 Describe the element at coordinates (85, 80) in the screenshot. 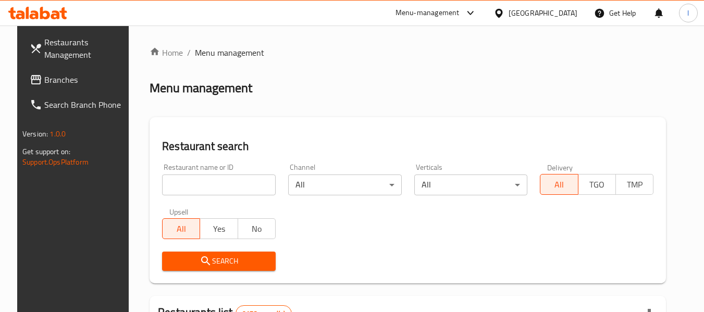

I see `span: Branches` at that location.